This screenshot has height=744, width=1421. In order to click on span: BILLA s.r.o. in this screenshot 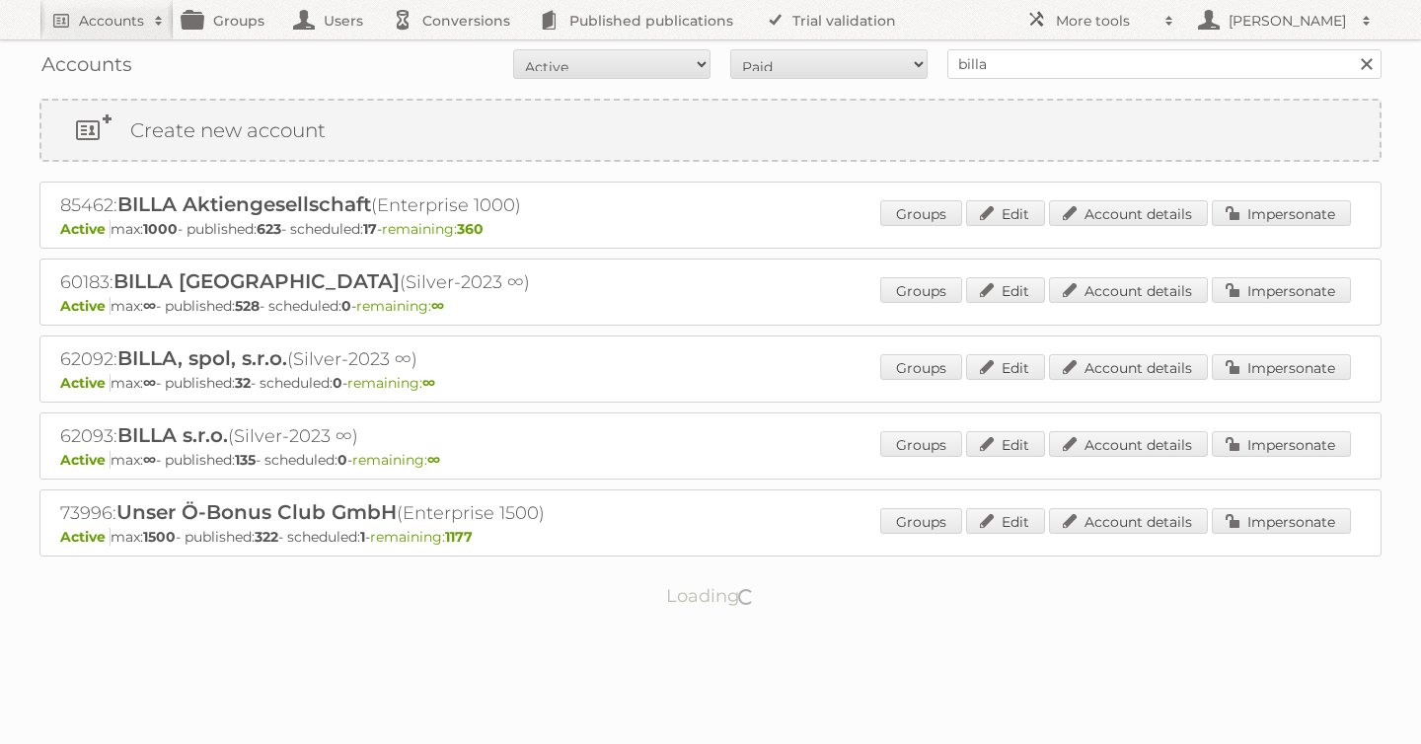, I will do `click(173, 435)`.